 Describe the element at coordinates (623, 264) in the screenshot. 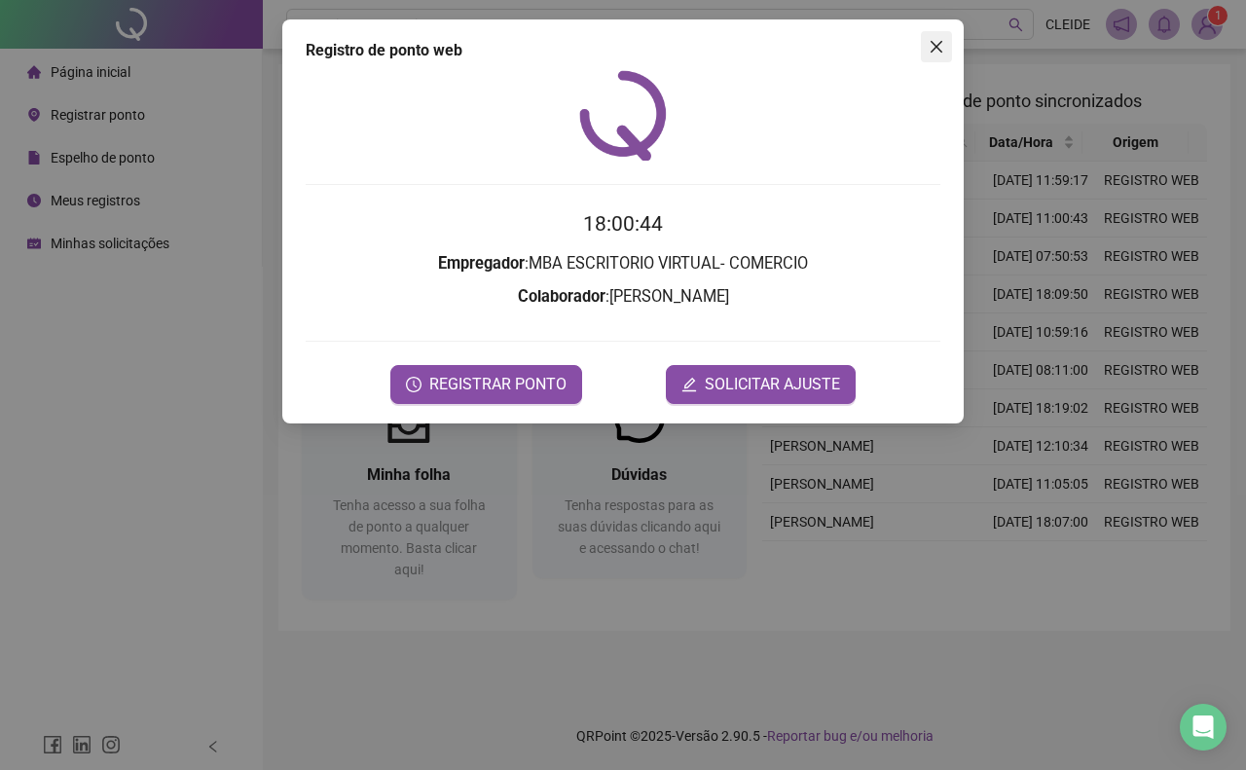

I see `h3: : MBA ESCRITORIO VIRTUAL- COMERCIO` at that location.